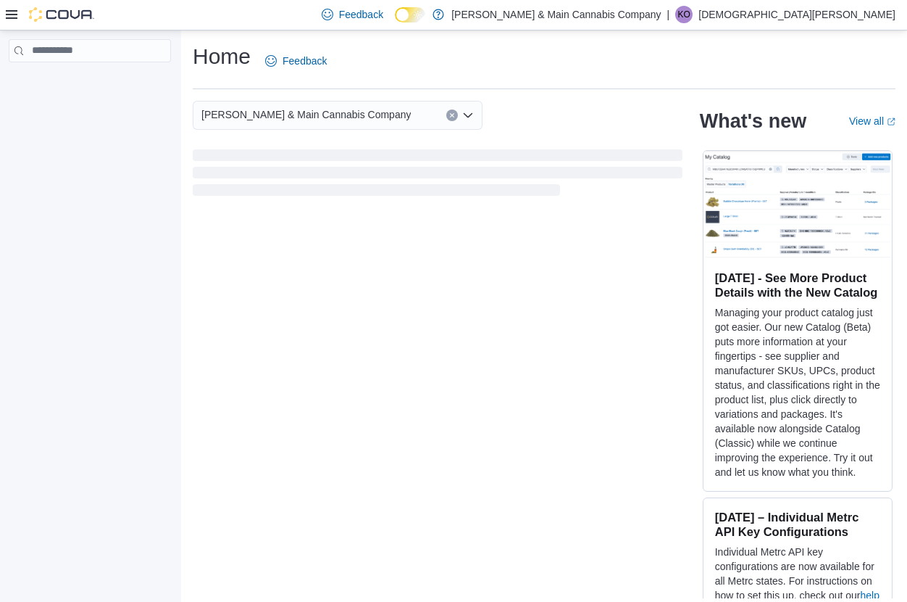 The height and width of the screenshot is (602, 907). I want to click on img: Cova, so click(62, 14).